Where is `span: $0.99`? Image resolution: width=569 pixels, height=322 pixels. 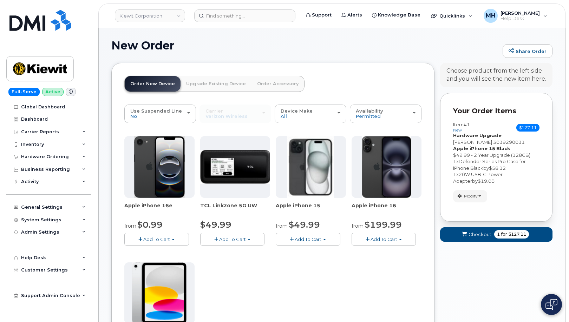 span: $0.99 is located at coordinates (150, 225).